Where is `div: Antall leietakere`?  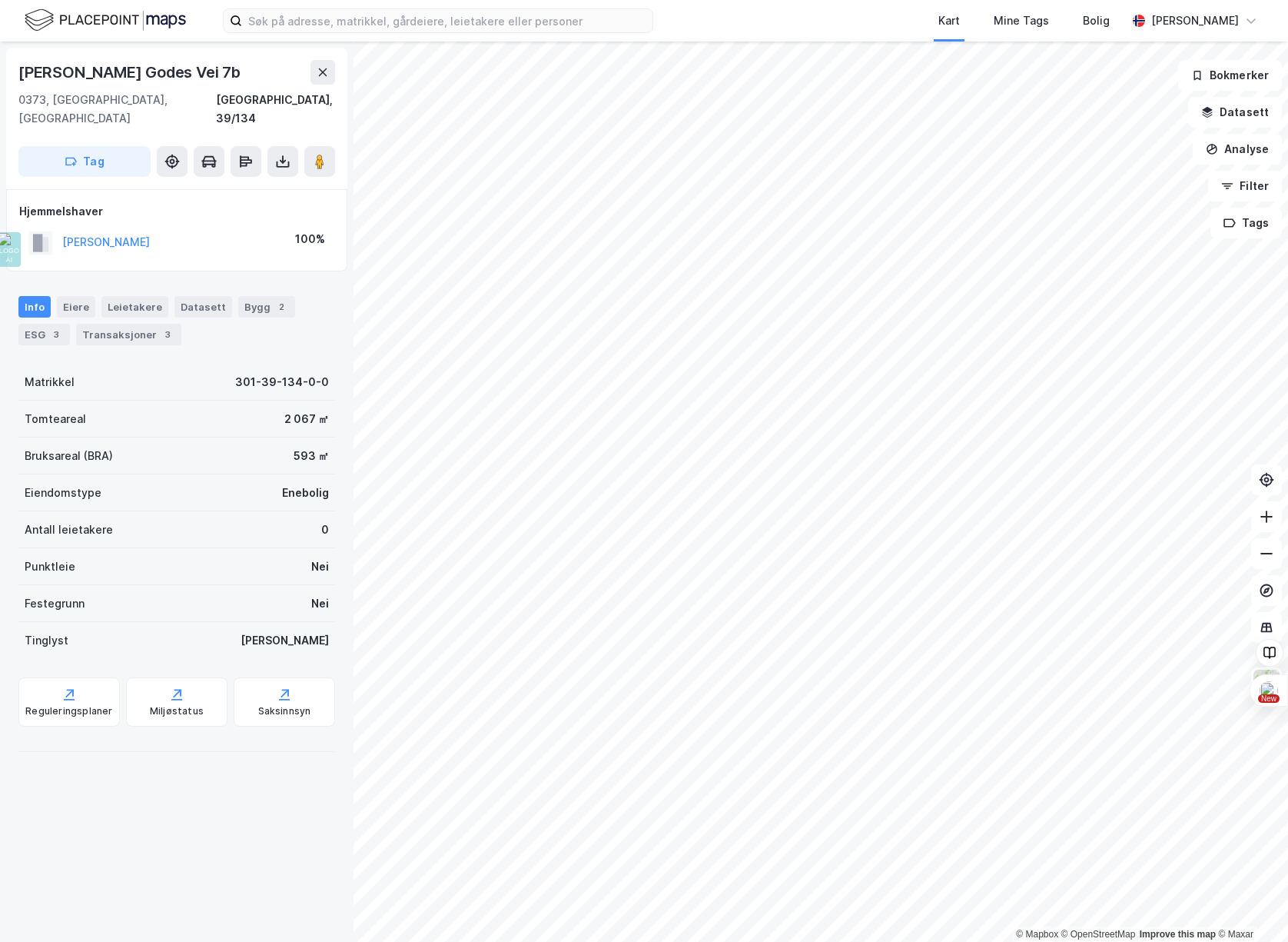
div: Antall leietakere is located at coordinates (68, 530).